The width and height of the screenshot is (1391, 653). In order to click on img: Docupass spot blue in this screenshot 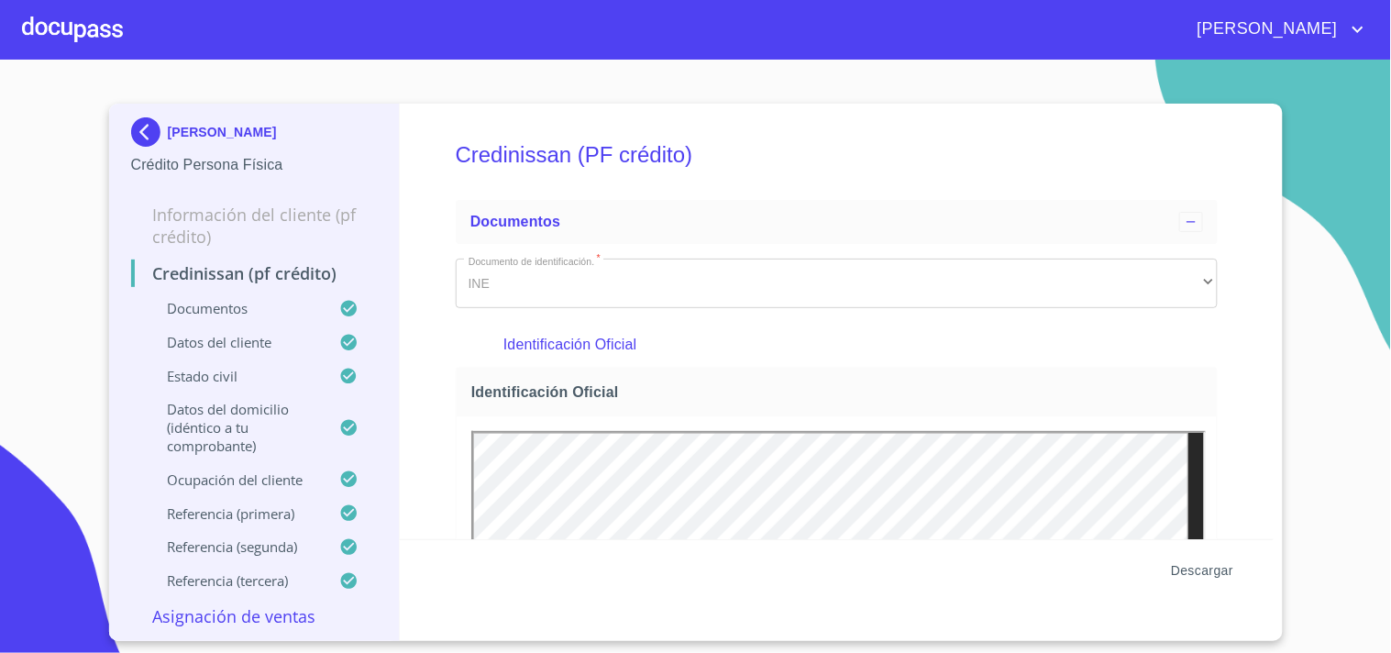, I will do `click(149, 132)`.